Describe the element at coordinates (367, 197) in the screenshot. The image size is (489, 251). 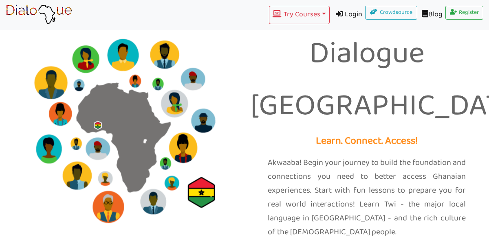
I see `p: Akwaaba! Begin your journey to build the foundation and connections you need to better access Gha...` at that location.